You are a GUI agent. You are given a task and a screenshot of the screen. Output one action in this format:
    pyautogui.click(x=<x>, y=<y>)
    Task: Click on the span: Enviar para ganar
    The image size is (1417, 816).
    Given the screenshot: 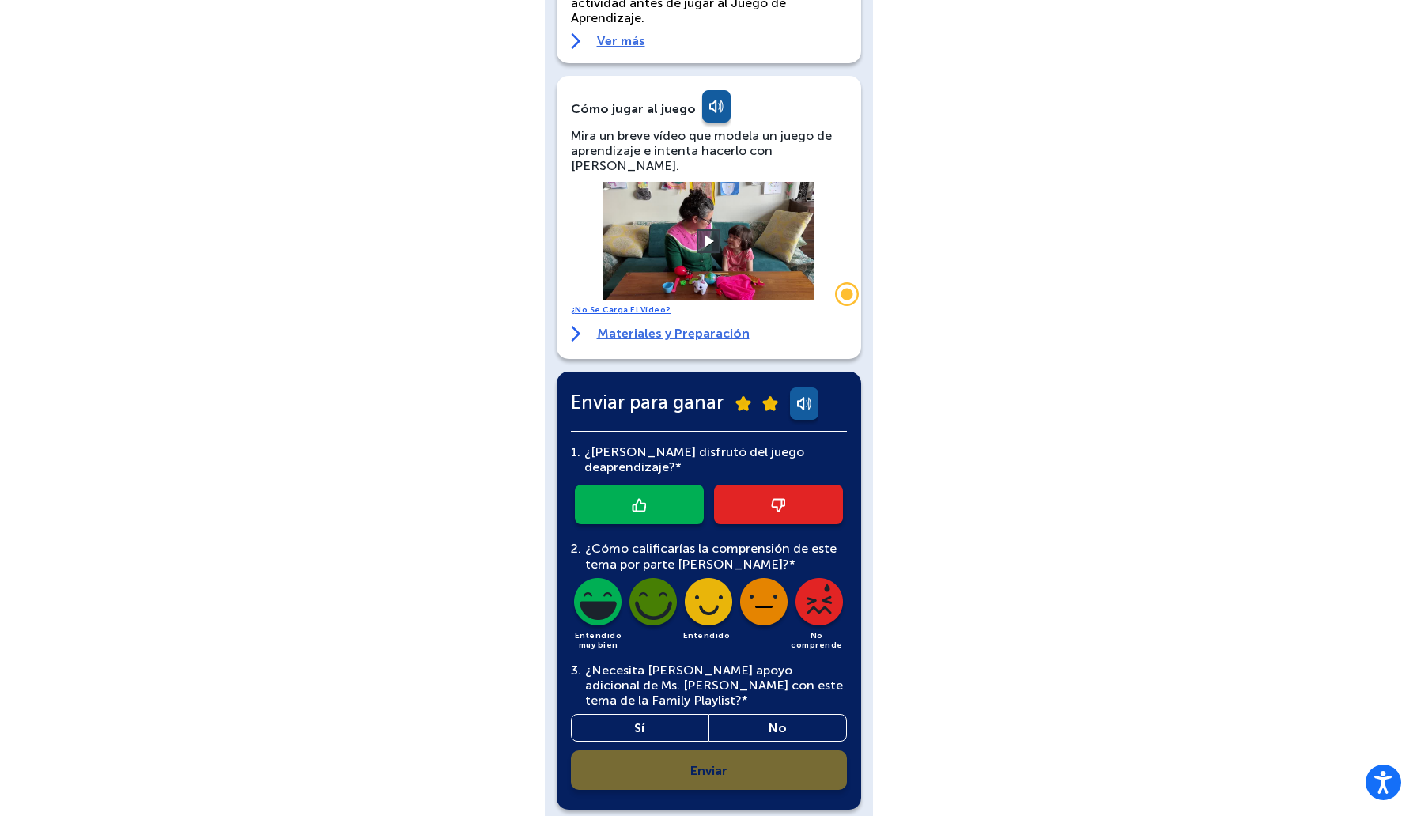 What is the action you would take?
    pyautogui.click(x=647, y=402)
    